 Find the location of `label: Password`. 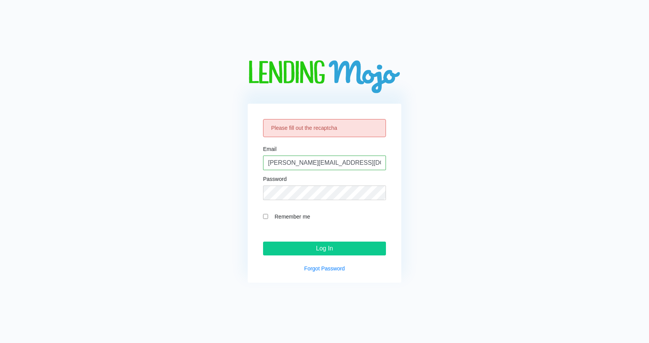

label: Password is located at coordinates (275, 179).